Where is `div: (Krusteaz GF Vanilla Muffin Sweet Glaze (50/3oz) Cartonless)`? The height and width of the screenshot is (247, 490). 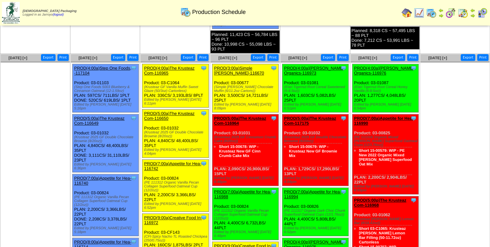 div: (Krusteaz GF Vanilla Muffin Sweet Glaze (50/3oz) Cartonless) is located at coordinates (176, 89).